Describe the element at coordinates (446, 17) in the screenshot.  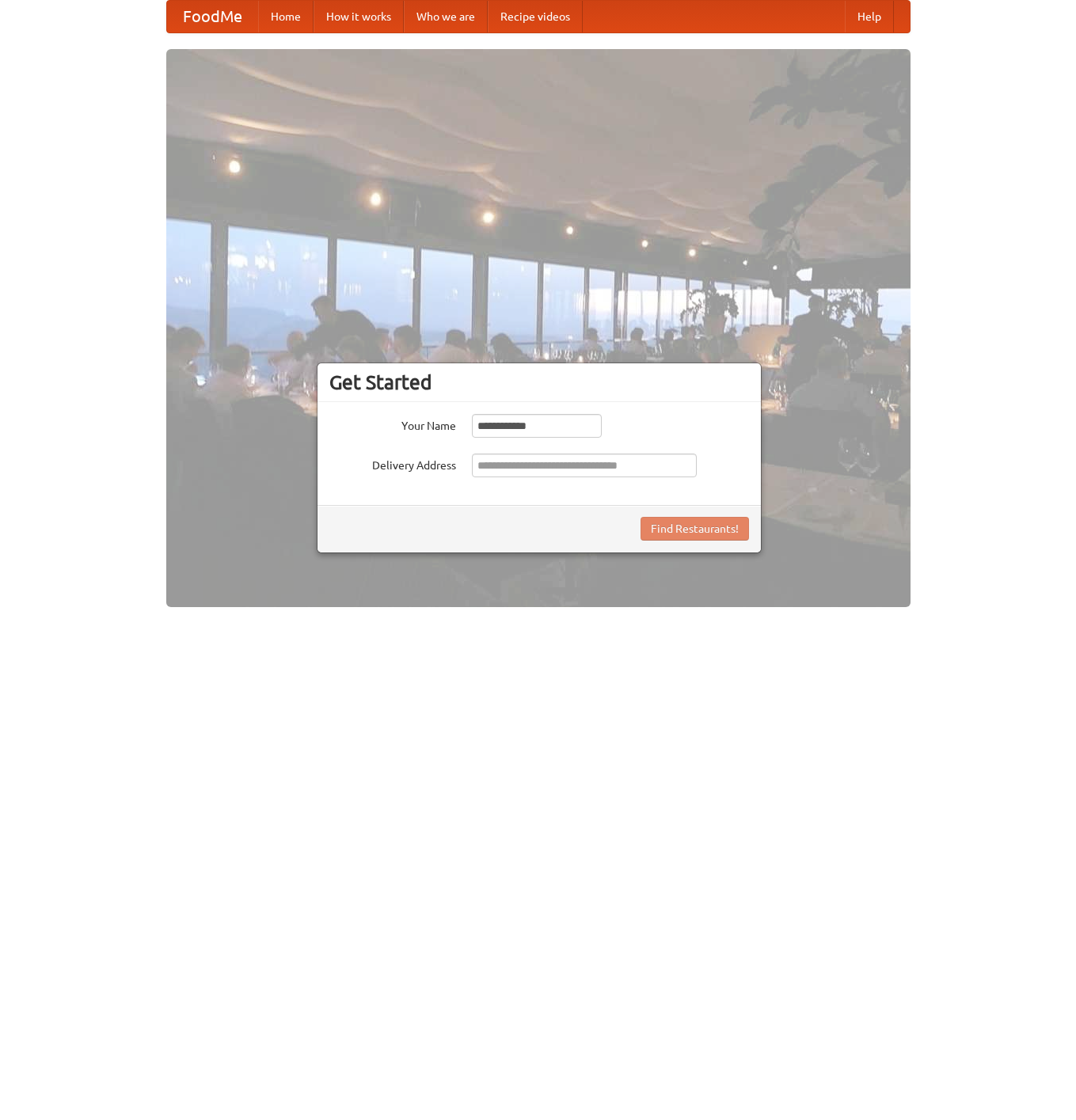
I see `a: Who we are` at that location.